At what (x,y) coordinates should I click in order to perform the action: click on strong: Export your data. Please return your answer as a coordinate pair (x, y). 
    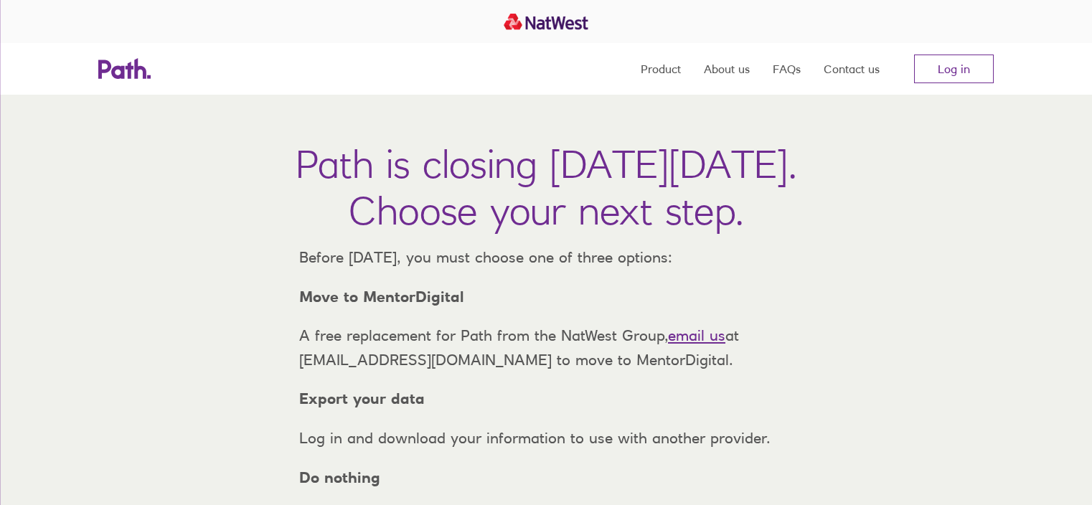
    Looking at the image, I should click on (361, 398).